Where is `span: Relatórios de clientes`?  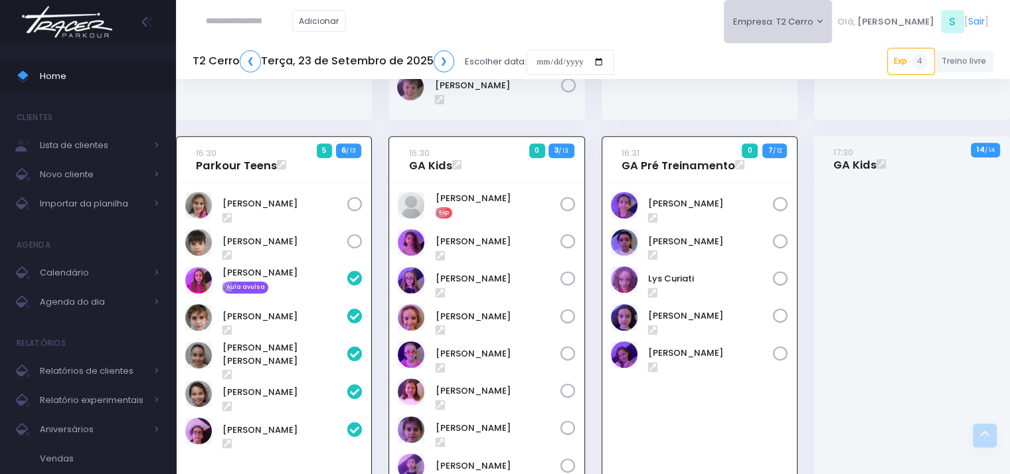 span: Relatórios de clientes is located at coordinates (93, 371).